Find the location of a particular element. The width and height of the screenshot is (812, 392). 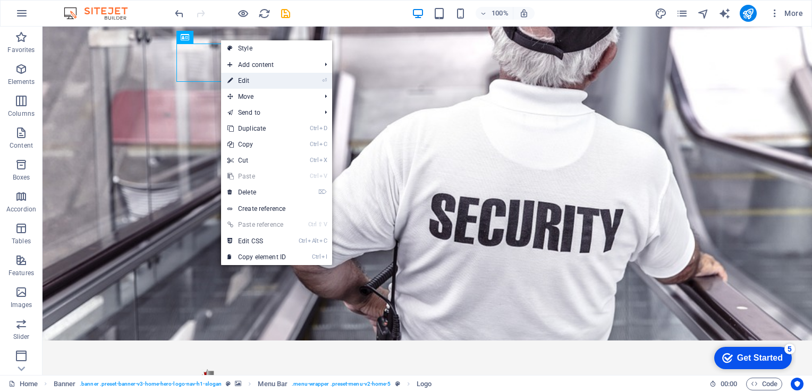

span: 00 00 is located at coordinates (729, 384).